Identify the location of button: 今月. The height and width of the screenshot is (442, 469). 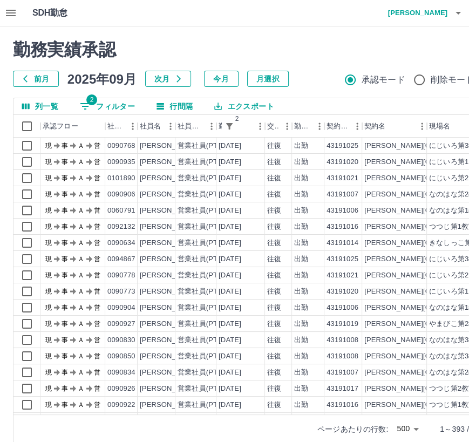
(221, 79).